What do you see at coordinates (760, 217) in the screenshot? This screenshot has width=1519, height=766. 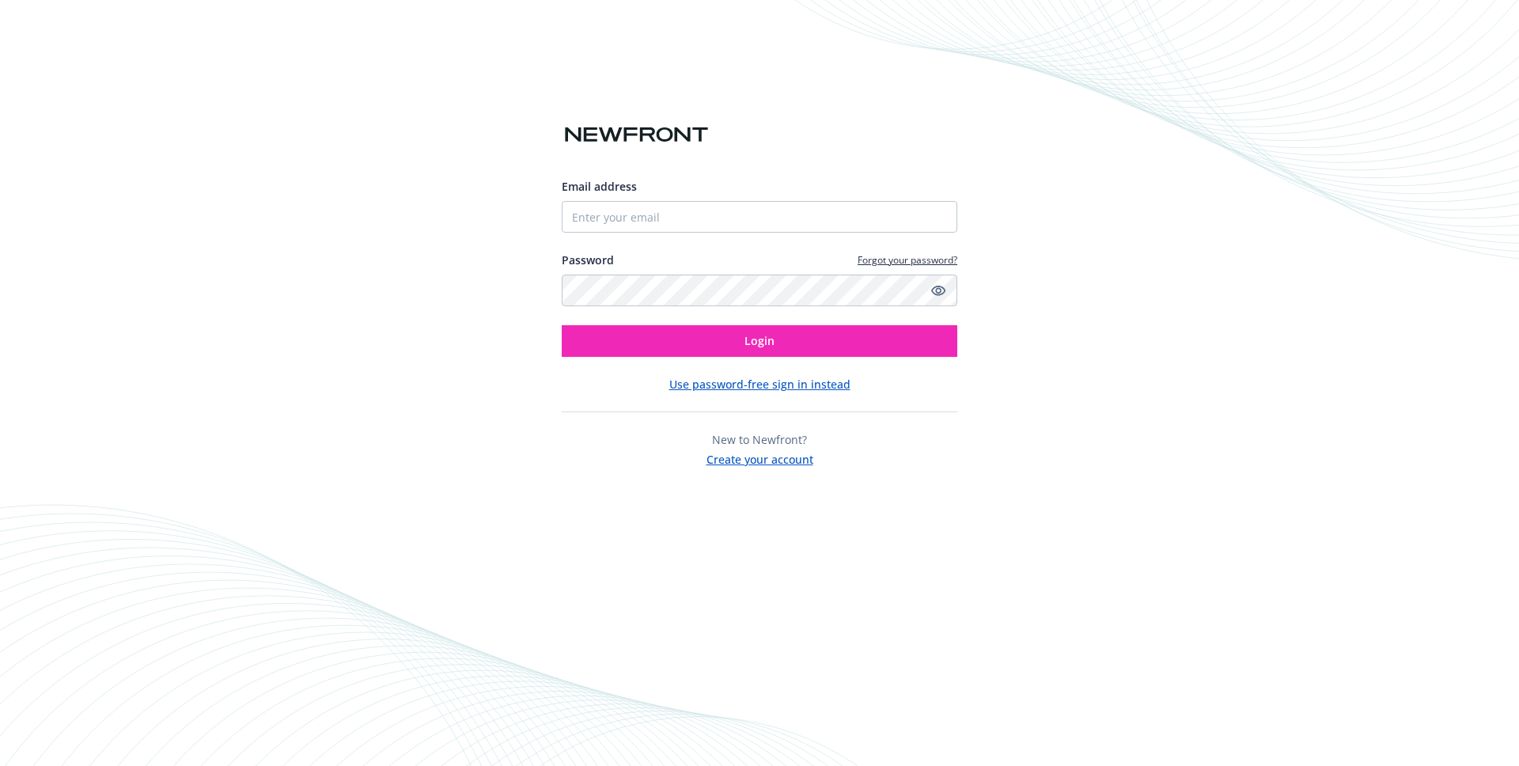 I see `input: Enter your email` at bounding box center [760, 217].